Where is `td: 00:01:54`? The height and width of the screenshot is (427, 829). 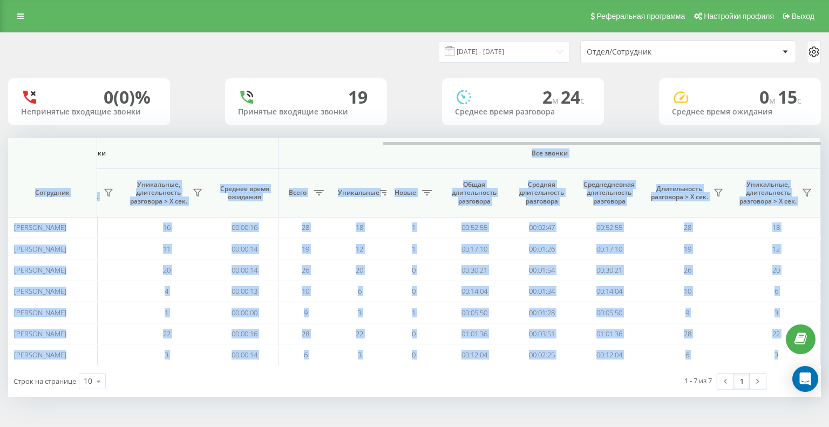
td: 00:01:54 is located at coordinates (541, 270).